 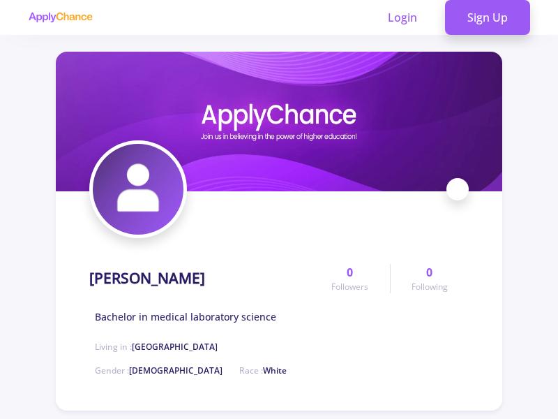 What do you see at coordinates (350, 287) in the screenshot?
I see `span: Followers` at bounding box center [350, 287].